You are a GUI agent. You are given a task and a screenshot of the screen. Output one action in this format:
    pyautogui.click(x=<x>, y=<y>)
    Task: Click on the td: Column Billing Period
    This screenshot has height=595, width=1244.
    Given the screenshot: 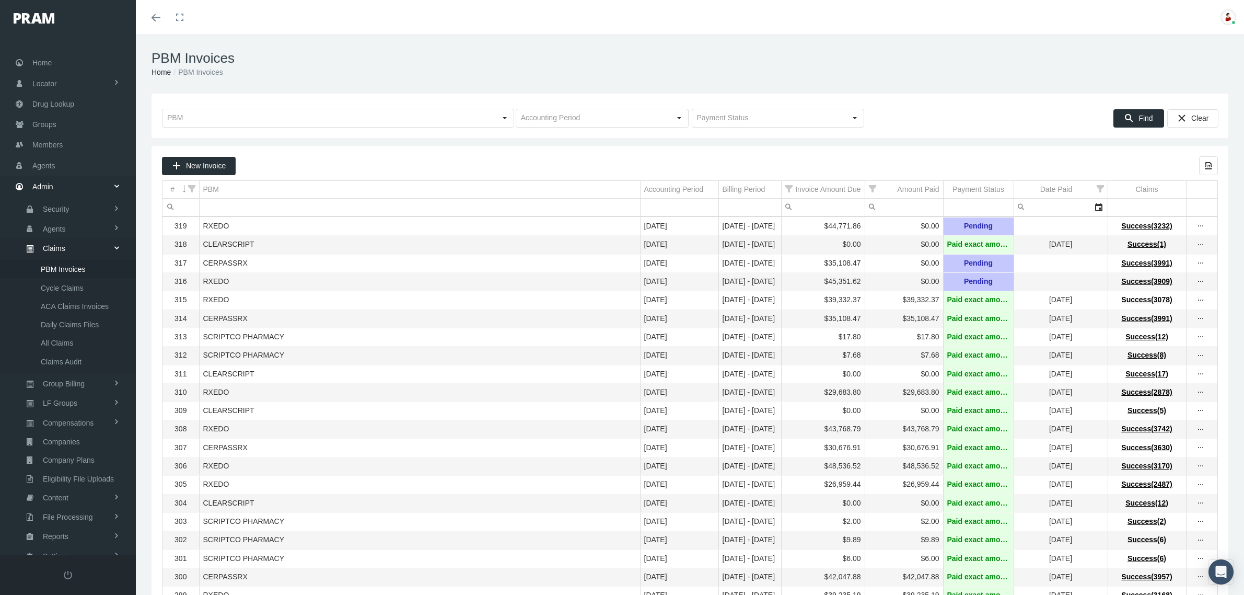 What is the action you would take?
    pyautogui.click(x=750, y=190)
    